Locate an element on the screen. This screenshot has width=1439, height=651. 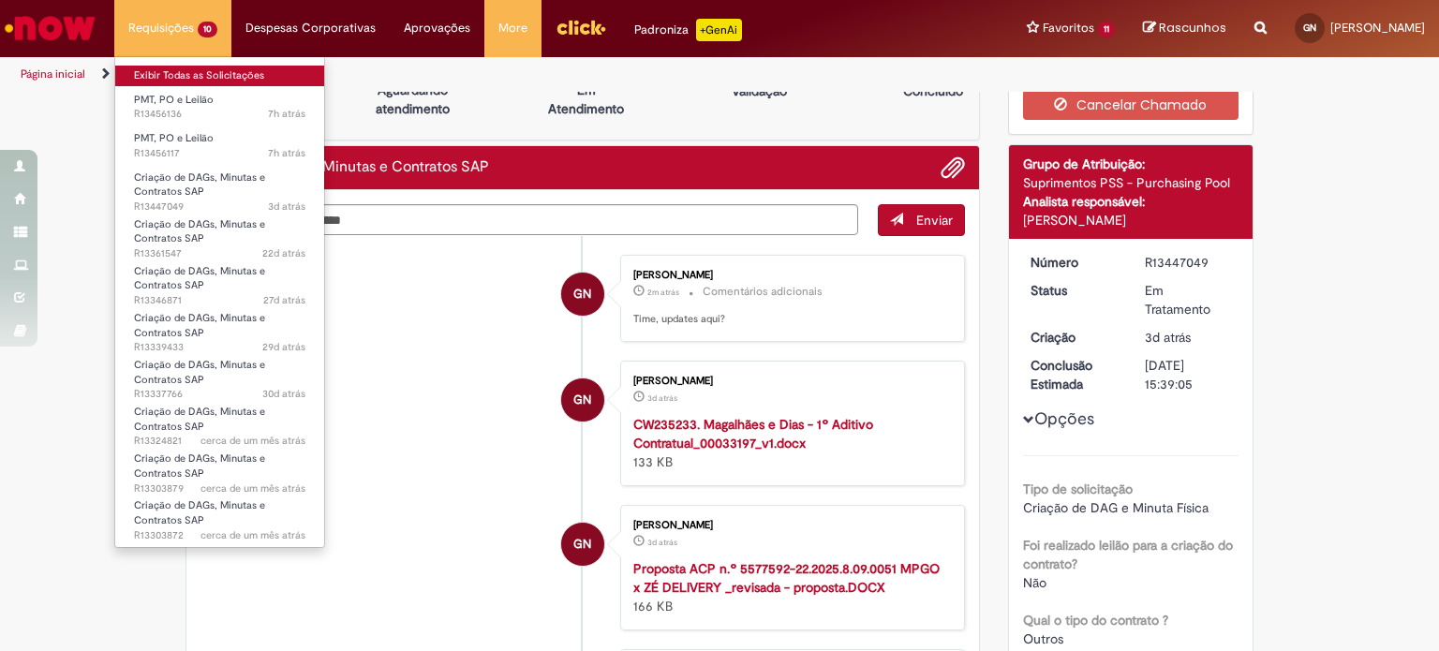
span: 10 is located at coordinates (207, 29).